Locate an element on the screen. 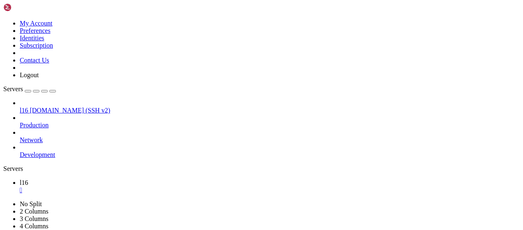  a: Subscription is located at coordinates (36, 45).